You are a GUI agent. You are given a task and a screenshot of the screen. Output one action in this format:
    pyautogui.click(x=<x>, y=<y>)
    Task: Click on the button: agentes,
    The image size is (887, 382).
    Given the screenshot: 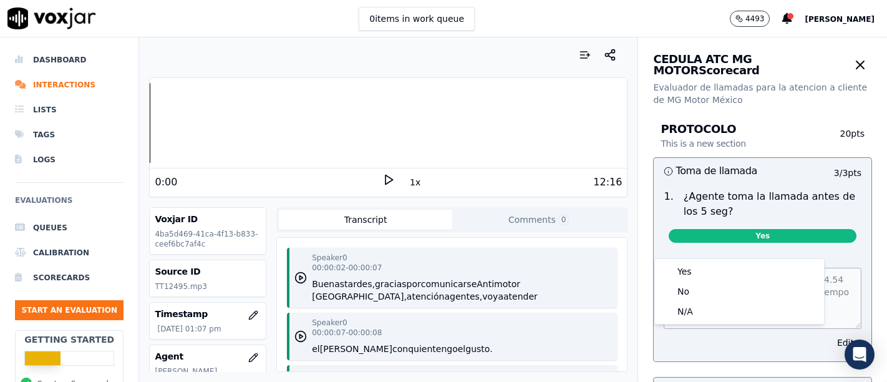 What is the action you would take?
    pyautogui.click(x=463, y=296)
    